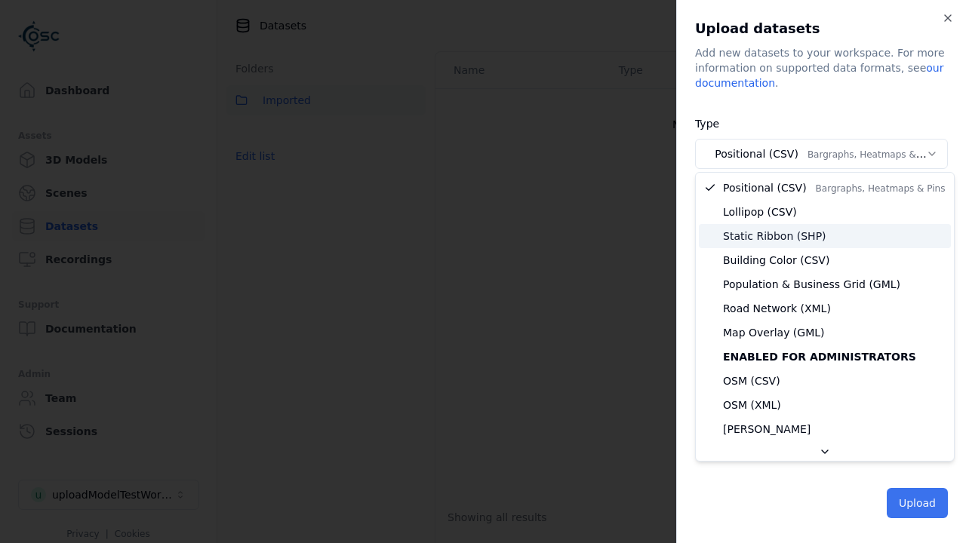 This screenshot has width=966, height=543. I want to click on span: Positional (CSV), so click(834, 188).